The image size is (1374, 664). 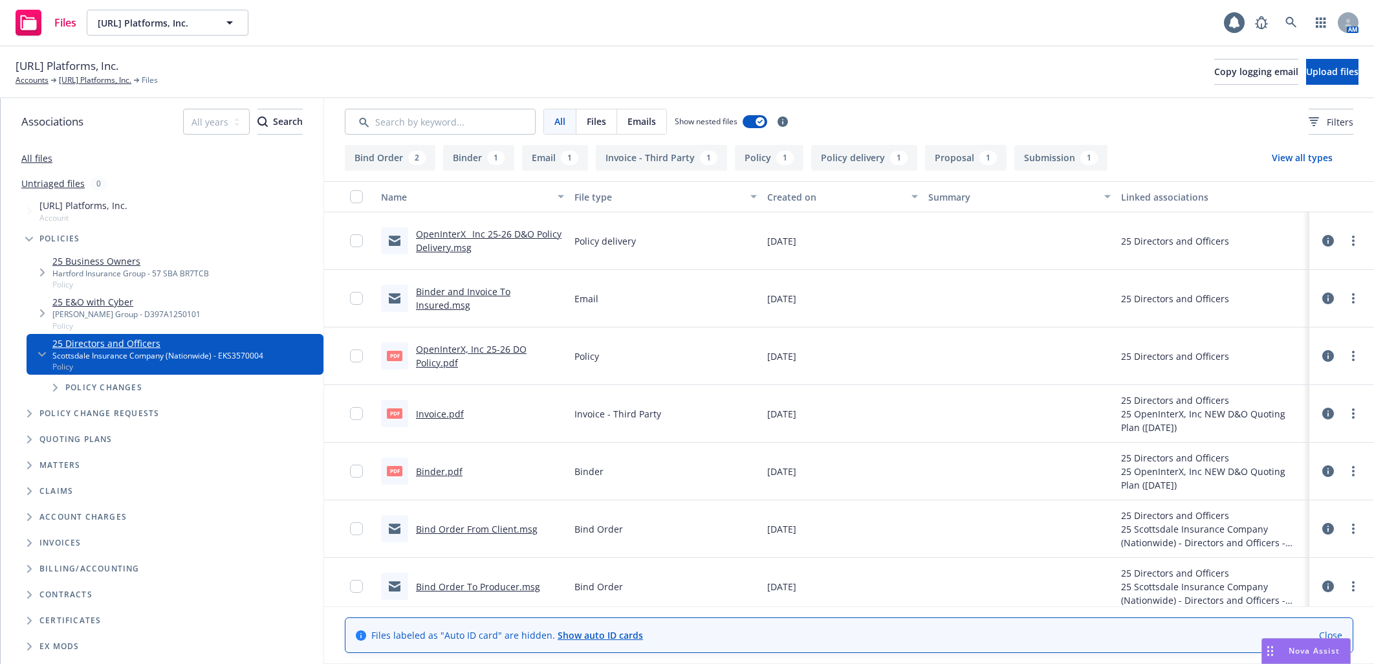 I want to click on span: Nova Assist, so click(x=1314, y=650).